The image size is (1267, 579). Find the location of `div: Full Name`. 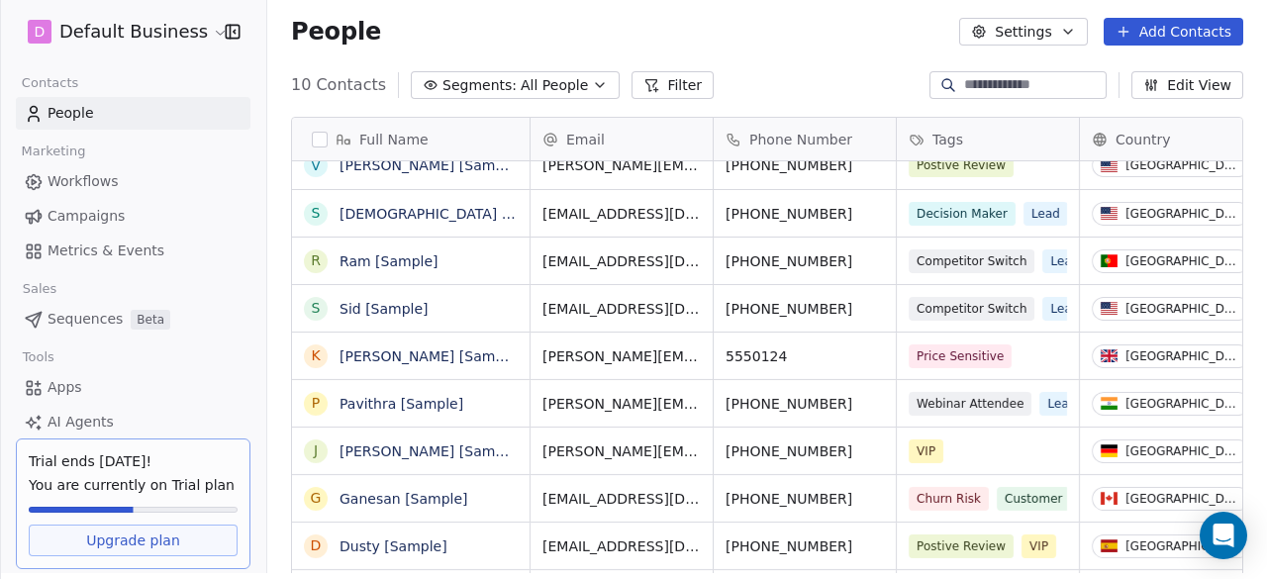

div: Full Name is located at coordinates (411, 139).